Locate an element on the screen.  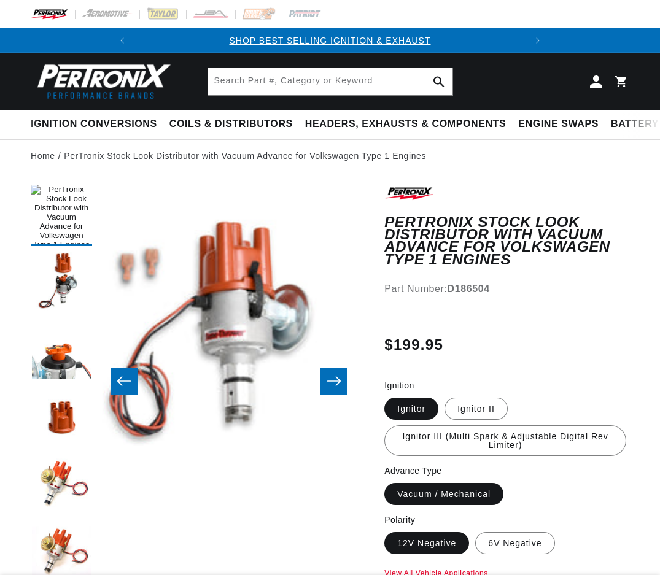
button: Slide left is located at coordinates (124, 381).